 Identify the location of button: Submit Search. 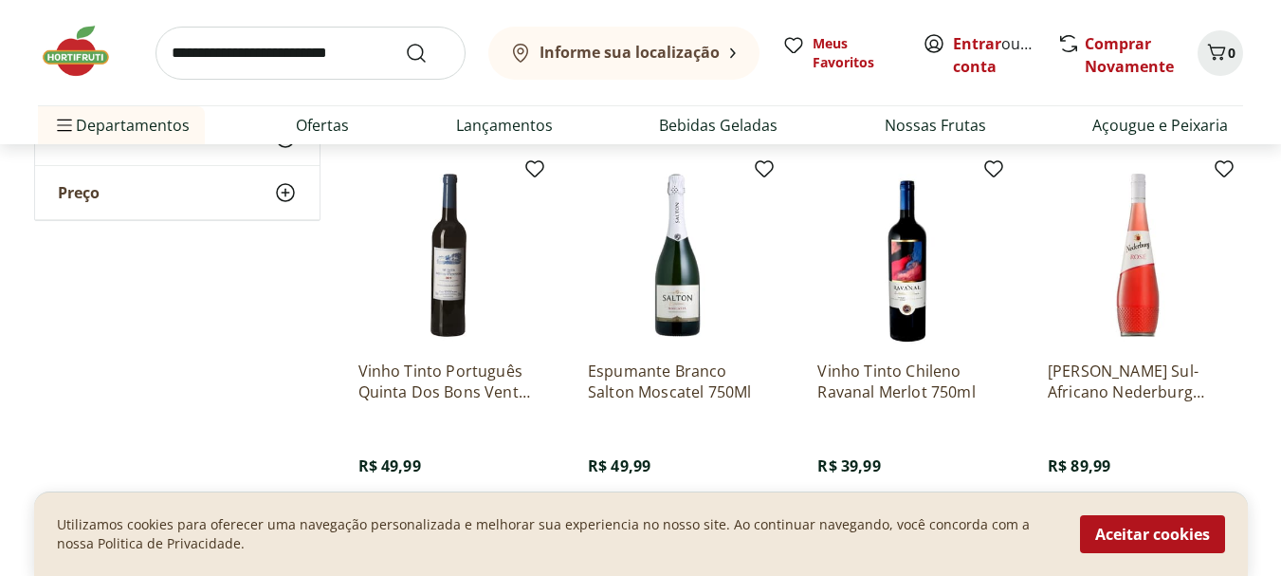
(428, 53).